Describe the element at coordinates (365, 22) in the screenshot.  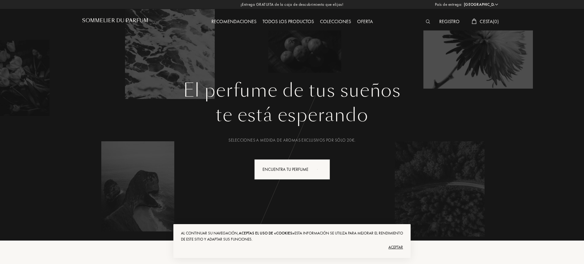
I see `div: Oferta` at that location.